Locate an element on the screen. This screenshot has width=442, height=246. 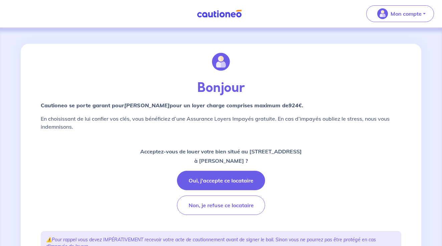
img: illu_account.svg is located at coordinates (221, 62).